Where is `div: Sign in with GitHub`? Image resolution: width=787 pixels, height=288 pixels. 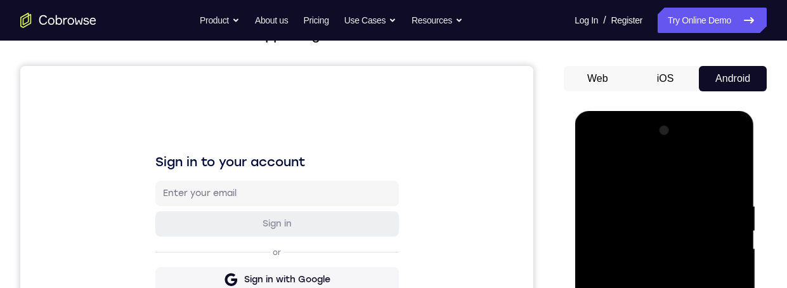
div: Sign in with GitHub is located at coordinates (266, 244).